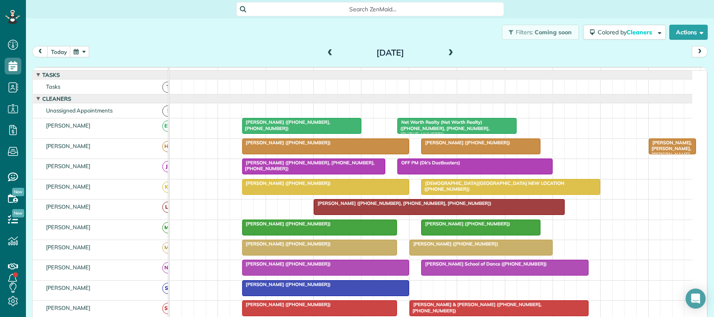 This screenshot has height=317, width=714. Describe the element at coordinates (274, 73) in the screenshot. I see `span: 9am` at that location.